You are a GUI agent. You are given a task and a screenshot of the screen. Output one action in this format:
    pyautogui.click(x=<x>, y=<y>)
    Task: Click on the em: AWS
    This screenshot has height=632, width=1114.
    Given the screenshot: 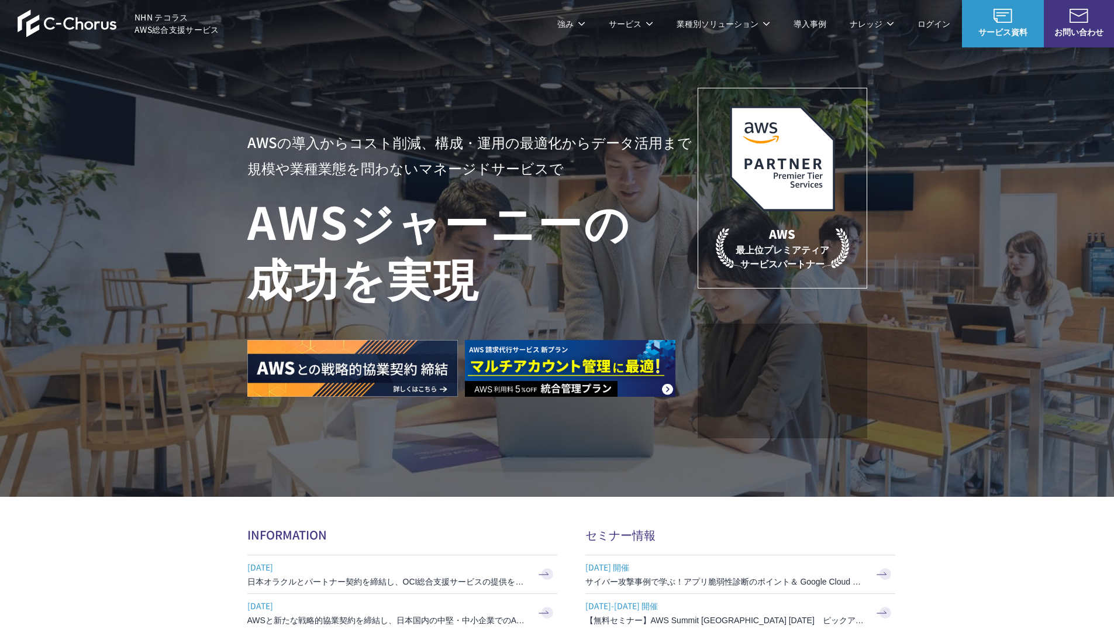 What is the action you would take?
    pyautogui.click(x=782, y=233)
    